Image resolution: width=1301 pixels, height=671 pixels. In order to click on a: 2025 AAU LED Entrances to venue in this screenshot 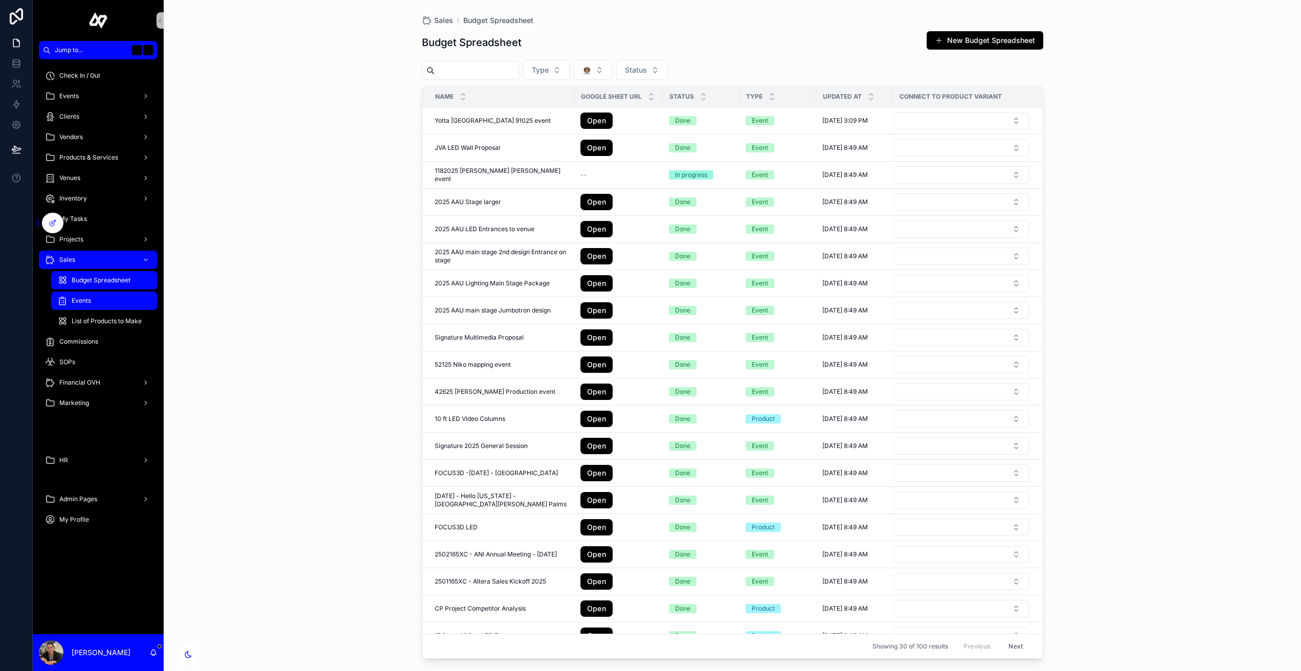, I will do `click(501, 229)`.